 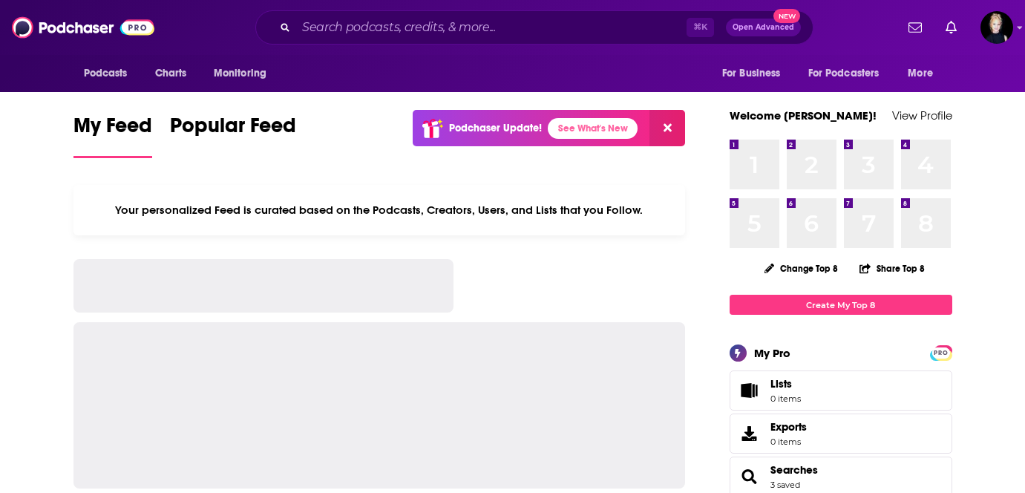 What do you see at coordinates (841, 304) in the screenshot?
I see `a: Create My Top 8` at bounding box center [841, 304].